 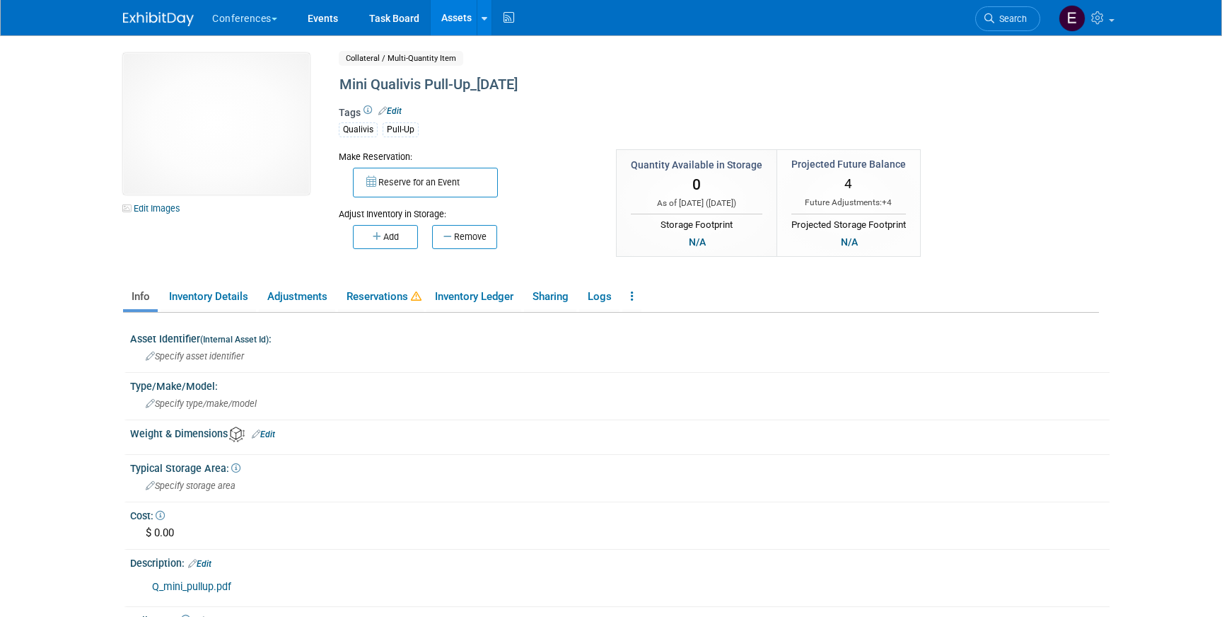 What do you see at coordinates (425, 182) in the screenshot?
I see `button: Reserve for an Event` at bounding box center [425, 182].